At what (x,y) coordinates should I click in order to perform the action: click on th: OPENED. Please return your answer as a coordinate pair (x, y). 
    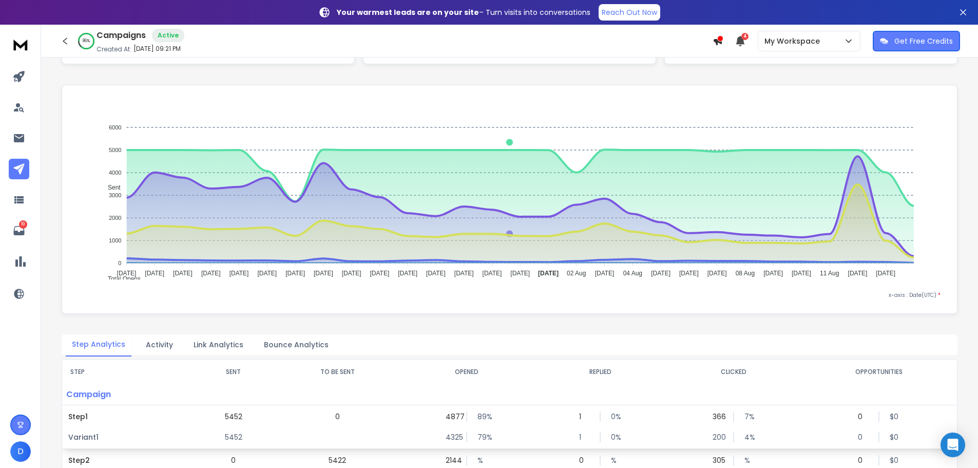
    Looking at the image, I should click on (467, 372).